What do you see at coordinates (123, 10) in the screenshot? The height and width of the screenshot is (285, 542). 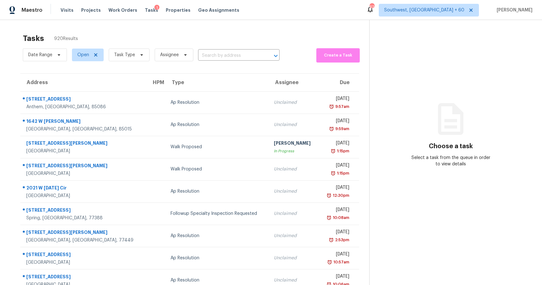 I see `span: Work Orders` at bounding box center [123, 10].